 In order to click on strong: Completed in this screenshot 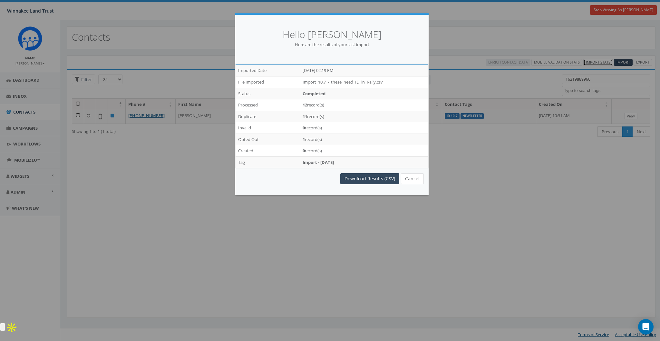, I will do `click(314, 93)`.